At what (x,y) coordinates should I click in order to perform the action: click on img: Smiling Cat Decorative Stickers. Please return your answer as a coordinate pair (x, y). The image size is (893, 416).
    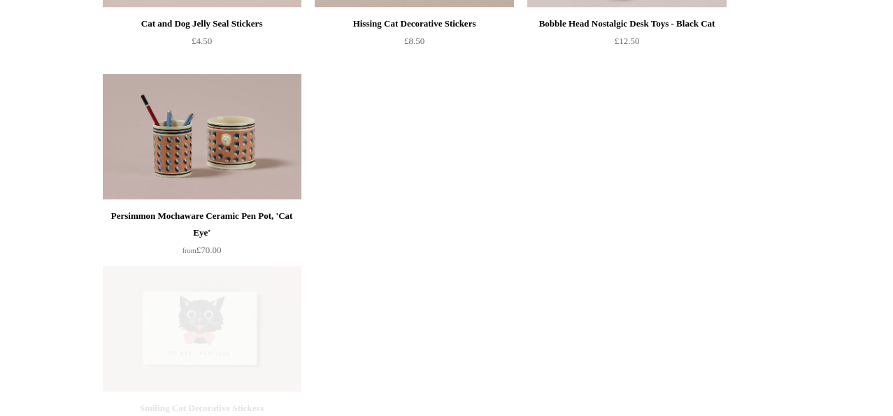
    Looking at the image, I should click on (202, 329).